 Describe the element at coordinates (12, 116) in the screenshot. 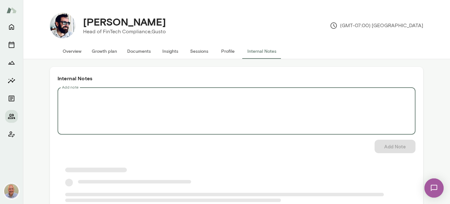

I see `button: Members` at that location.